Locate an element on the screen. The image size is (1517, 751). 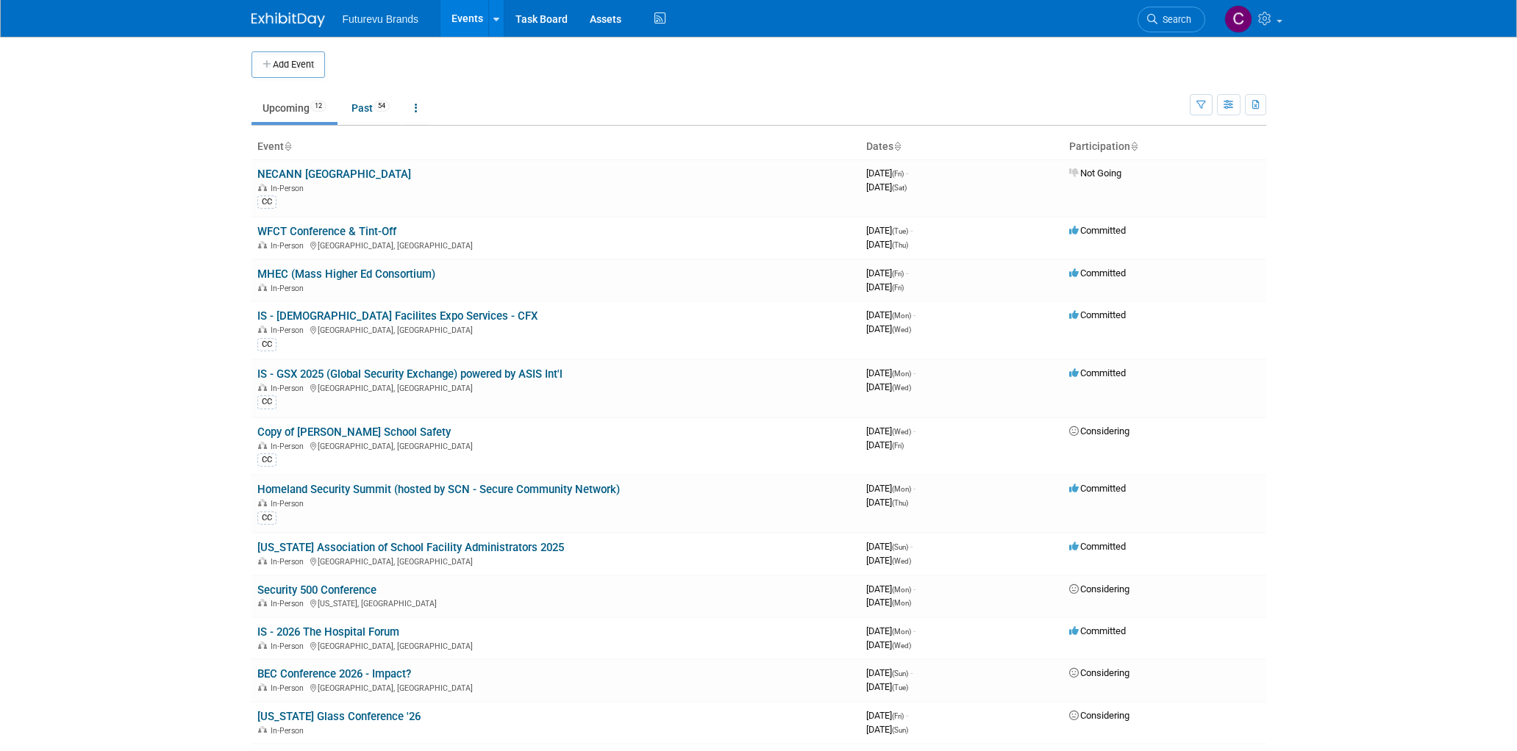
a: WFCT Conference & Tint-Off is located at coordinates (326, 232).